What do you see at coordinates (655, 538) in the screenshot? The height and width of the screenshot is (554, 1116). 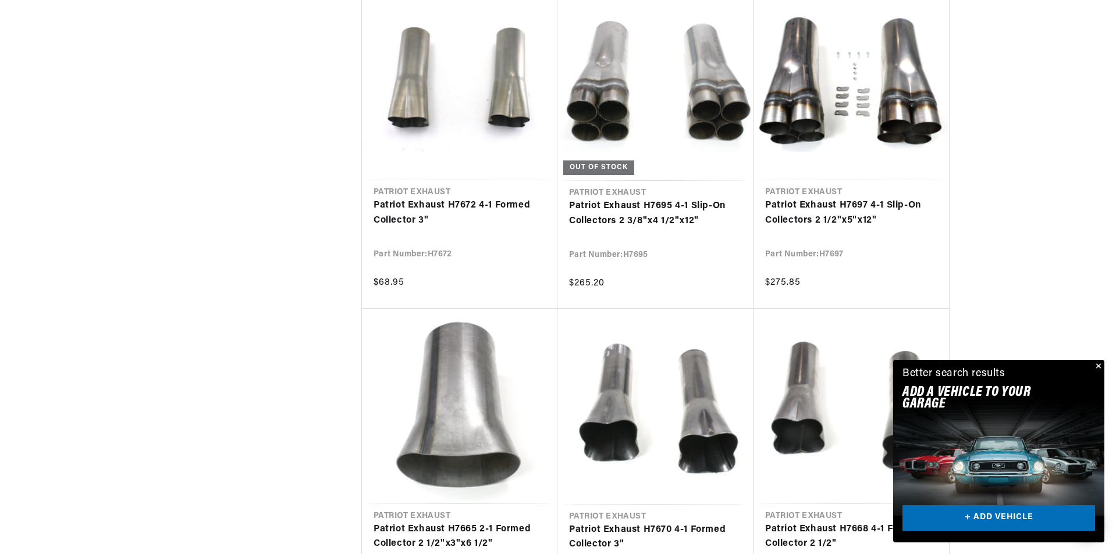 I see `a: Patriot Exhaust H7670 4-1 Formed Collector 3"` at bounding box center [655, 538].